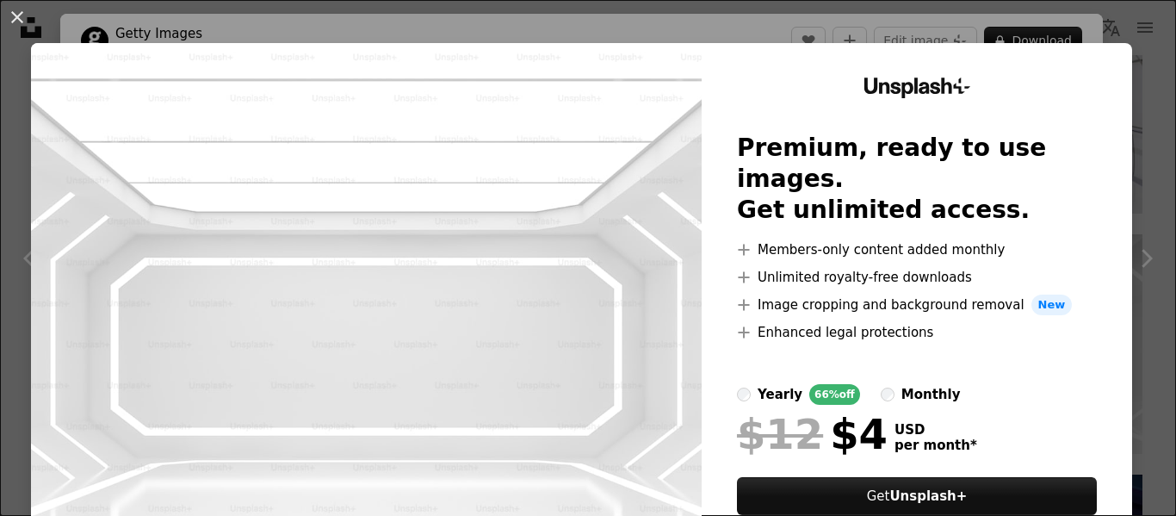  Describe the element at coordinates (1052, 305) in the screenshot. I see `span: New` at that location.